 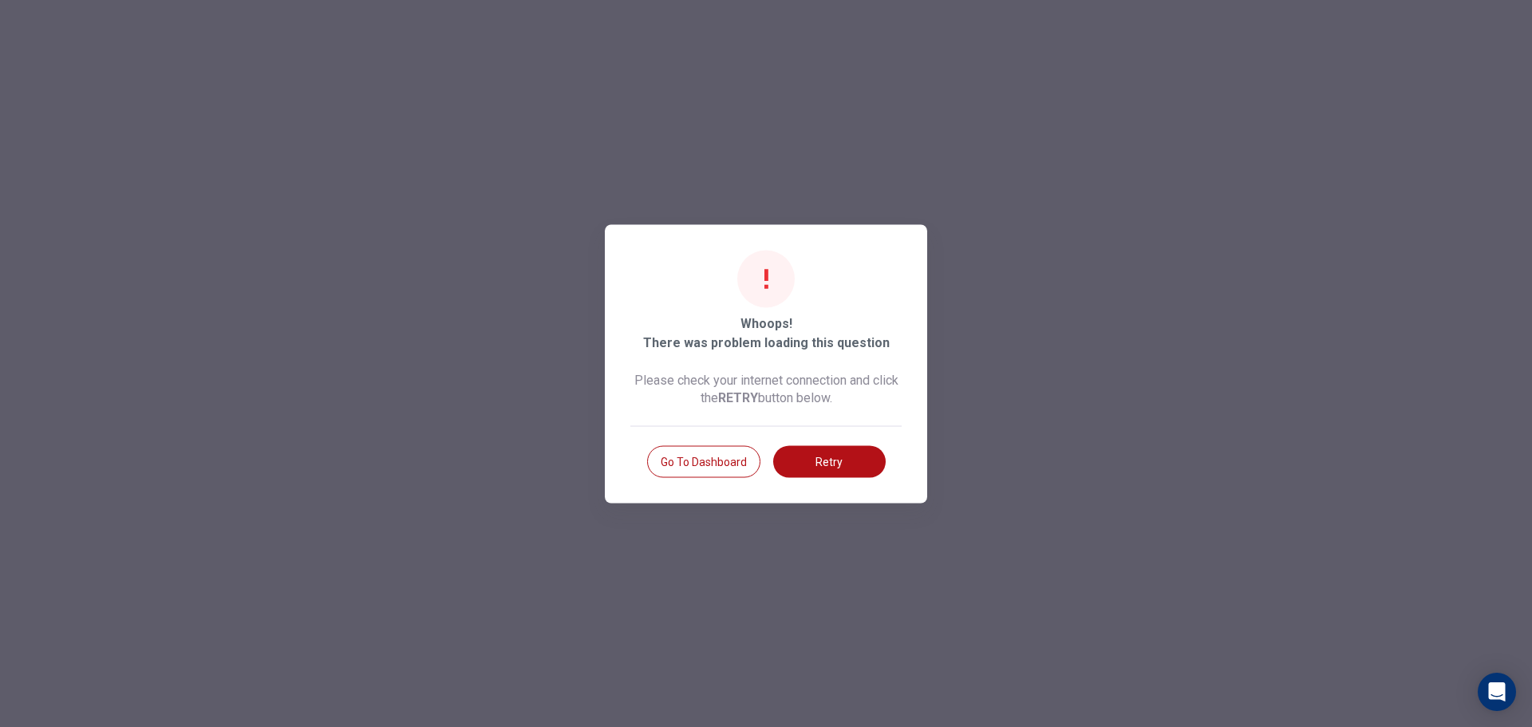 What do you see at coordinates (1497, 692) in the screenshot?
I see `div: Open Intercom Messenger` at bounding box center [1497, 692].